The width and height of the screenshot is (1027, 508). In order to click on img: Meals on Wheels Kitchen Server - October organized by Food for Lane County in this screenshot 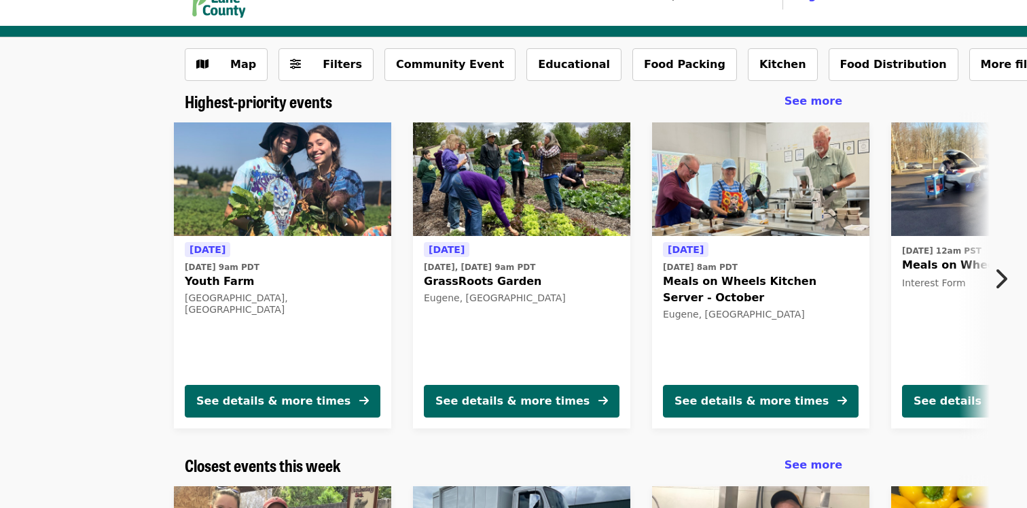, I will do `click(761, 179)`.